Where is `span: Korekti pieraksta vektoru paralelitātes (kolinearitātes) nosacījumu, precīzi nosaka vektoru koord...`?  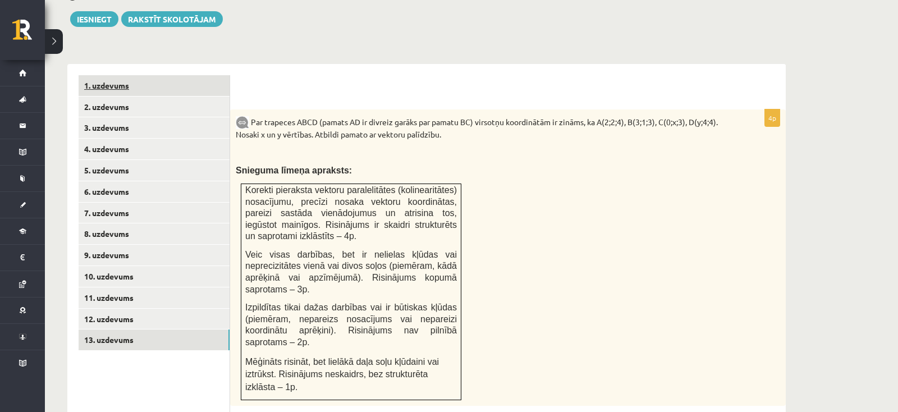 span: Korekti pieraksta vektoru paralelitātes (kolinearitātes) nosacījumu, precīzi nosaka vektoru koord... is located at coordinates (351, 213).